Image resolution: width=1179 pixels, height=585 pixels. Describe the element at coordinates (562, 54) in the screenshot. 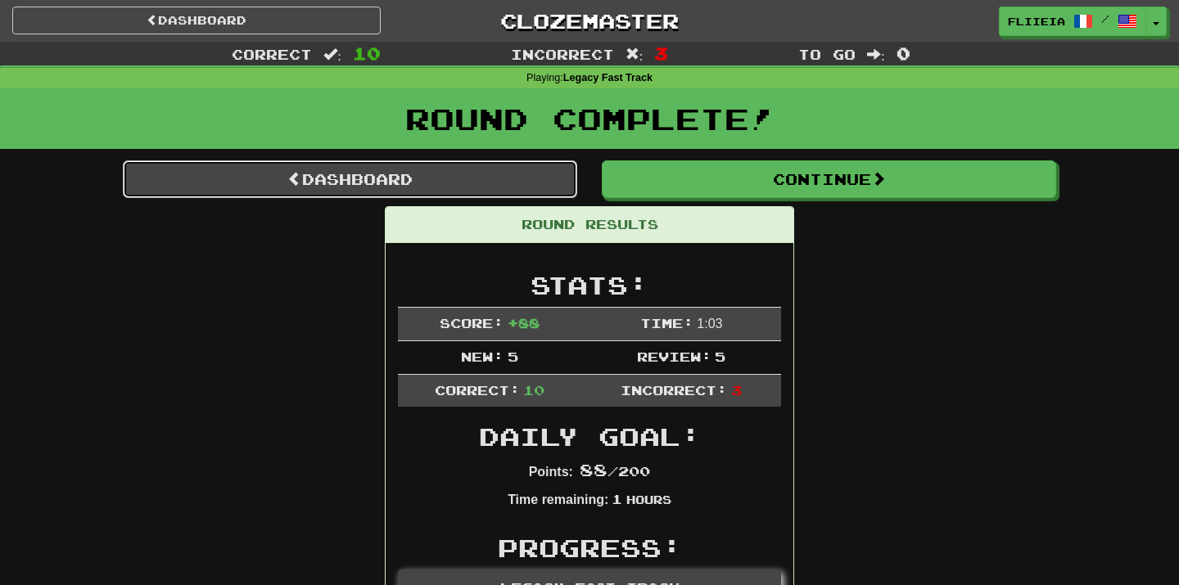

I see `span: Incorrect` at that location.